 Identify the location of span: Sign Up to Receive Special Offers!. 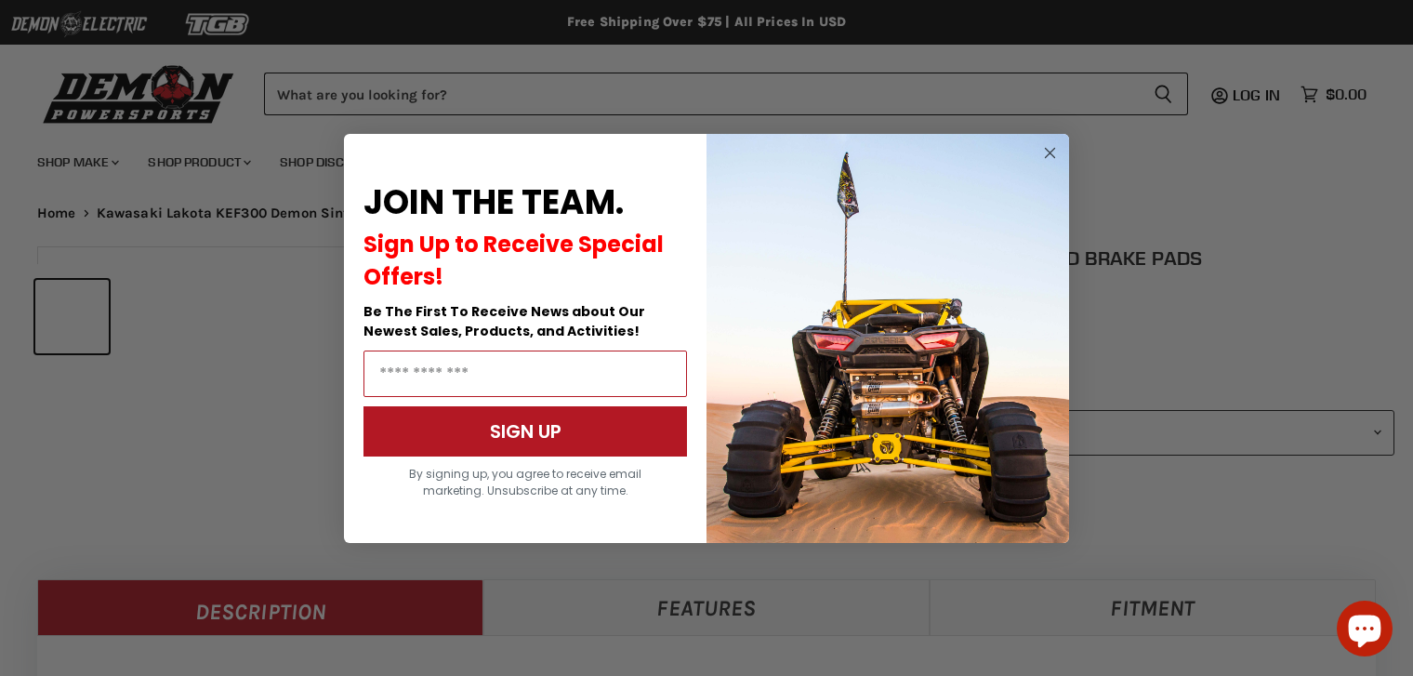
(513, 260).